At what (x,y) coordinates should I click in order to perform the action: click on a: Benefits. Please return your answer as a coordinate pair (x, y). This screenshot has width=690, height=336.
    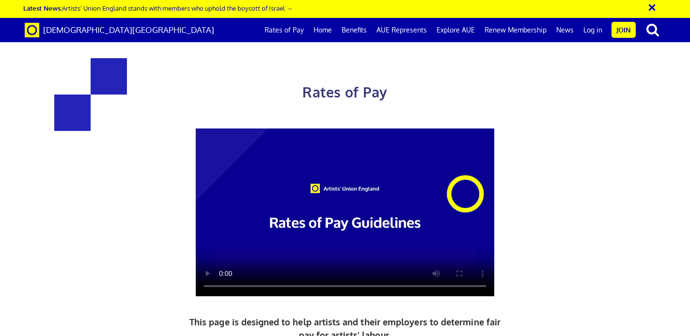
    Looking at the image, I should click on (354, 30).